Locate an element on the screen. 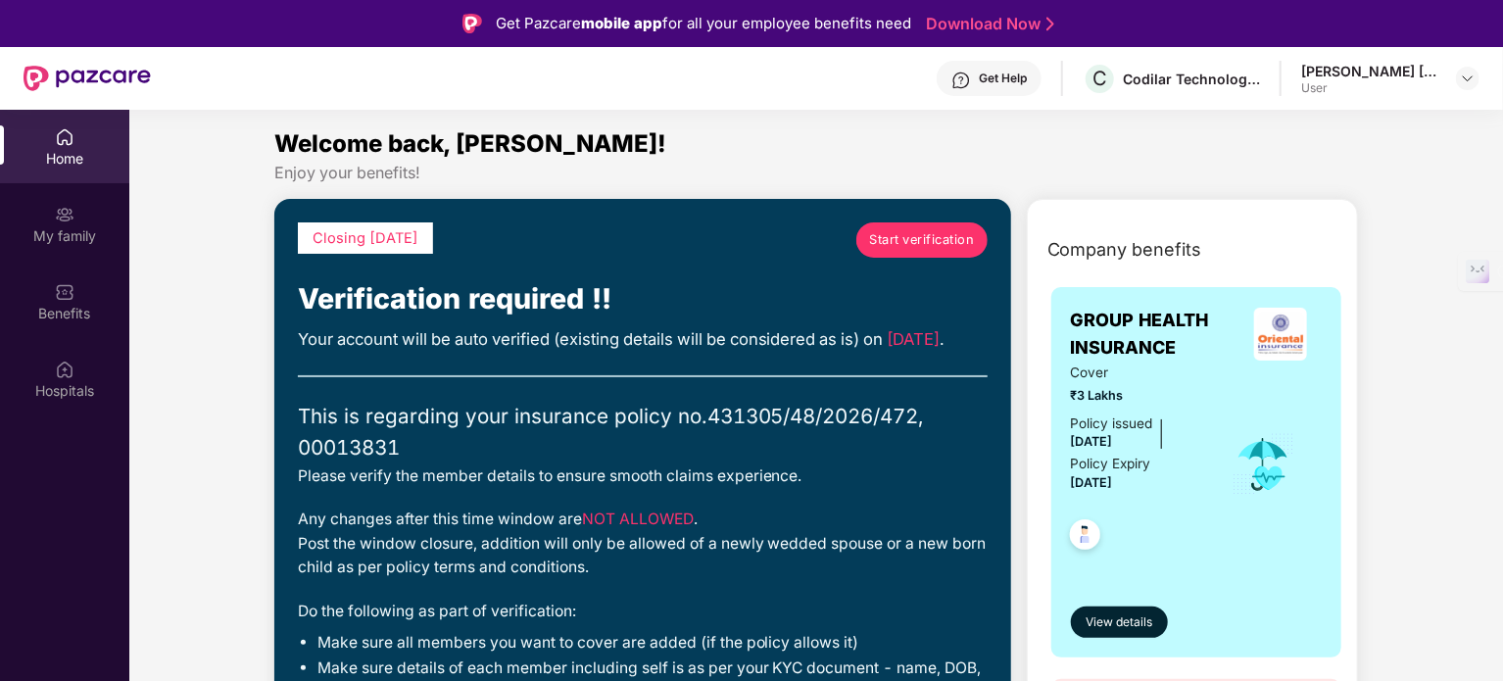 Image resolution: width=1503 pixels, height=681 pixels. a: Download Now is located at coordinates (987, 24).